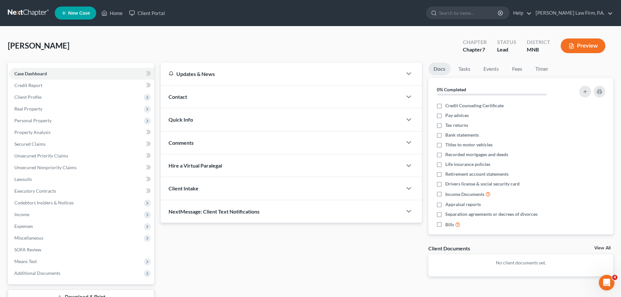 Image resolution: width=621 pixels, height=297 pixels. I want to click on a: Property Analysis, so click(81, 132).